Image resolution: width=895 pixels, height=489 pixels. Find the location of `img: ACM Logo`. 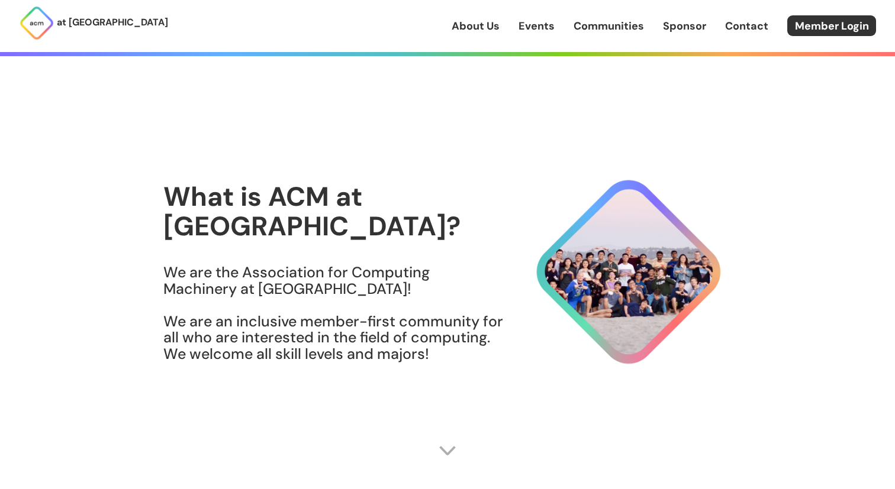

img: ACM Logo is located at coordinates (37, 23).